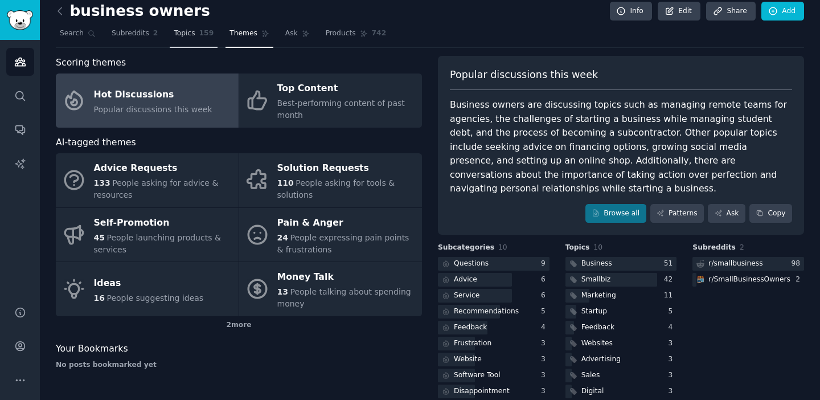 This screenshot has height=400, width=820. What do you see at coordinates (621, 147) in the screenshot?
I see `div: Business owners are discussing topics such as managing remote teams for agencies, the challenges ...` at bounding box center [621, 147].